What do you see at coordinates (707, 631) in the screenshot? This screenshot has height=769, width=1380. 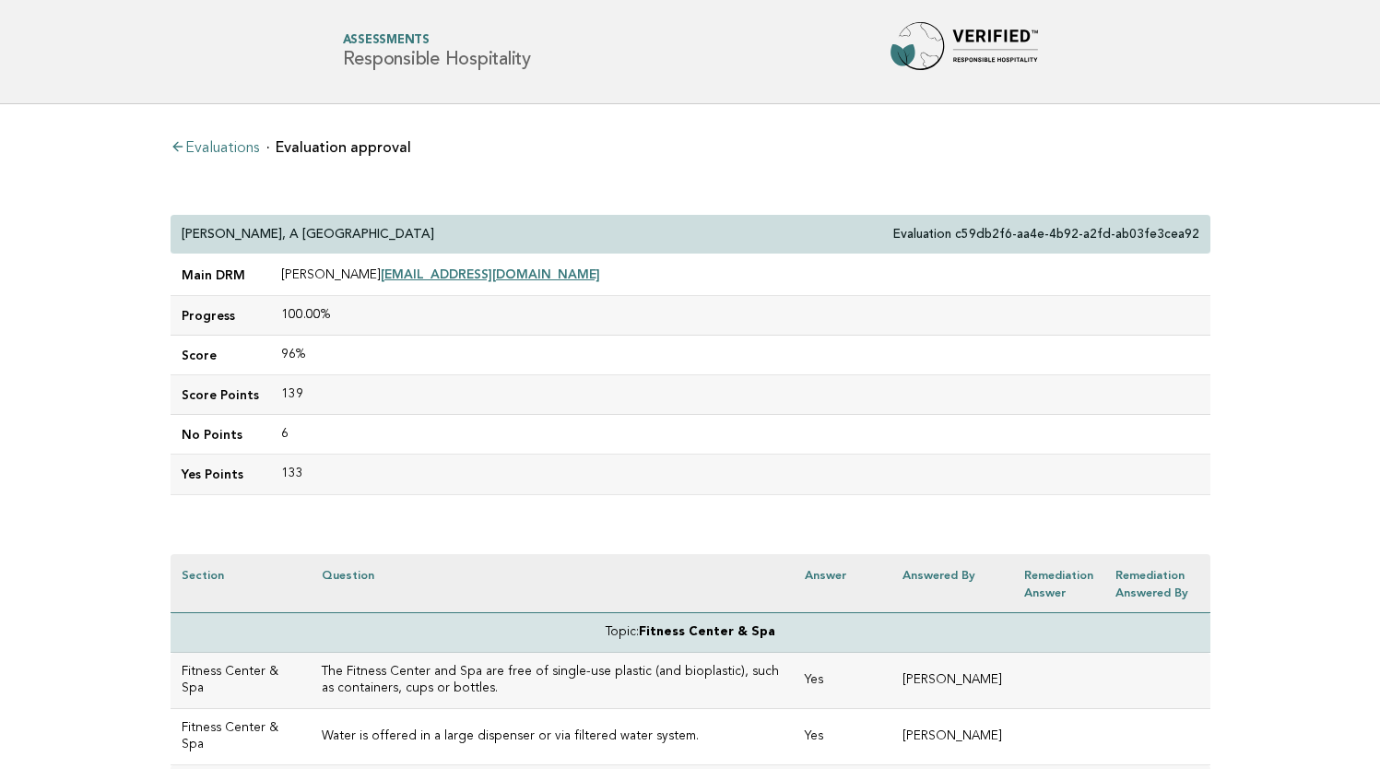 I see `strong: Fitness Center & Spa` at bounding box center [707, 631].